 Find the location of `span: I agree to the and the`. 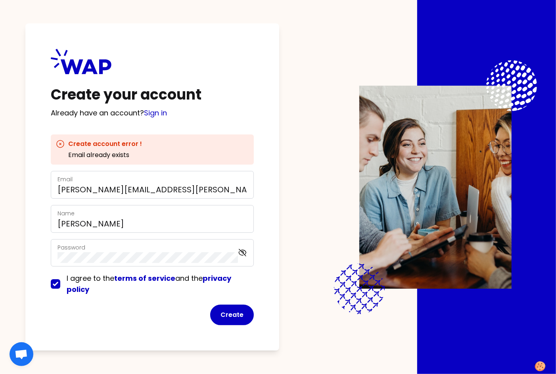

span: I agree to the and the is located at coordinates (149, 283).